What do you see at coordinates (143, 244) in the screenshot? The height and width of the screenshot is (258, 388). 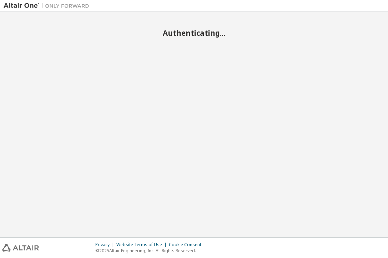 I see `div: Website Terms of Use` at bounding box center [143, 244].